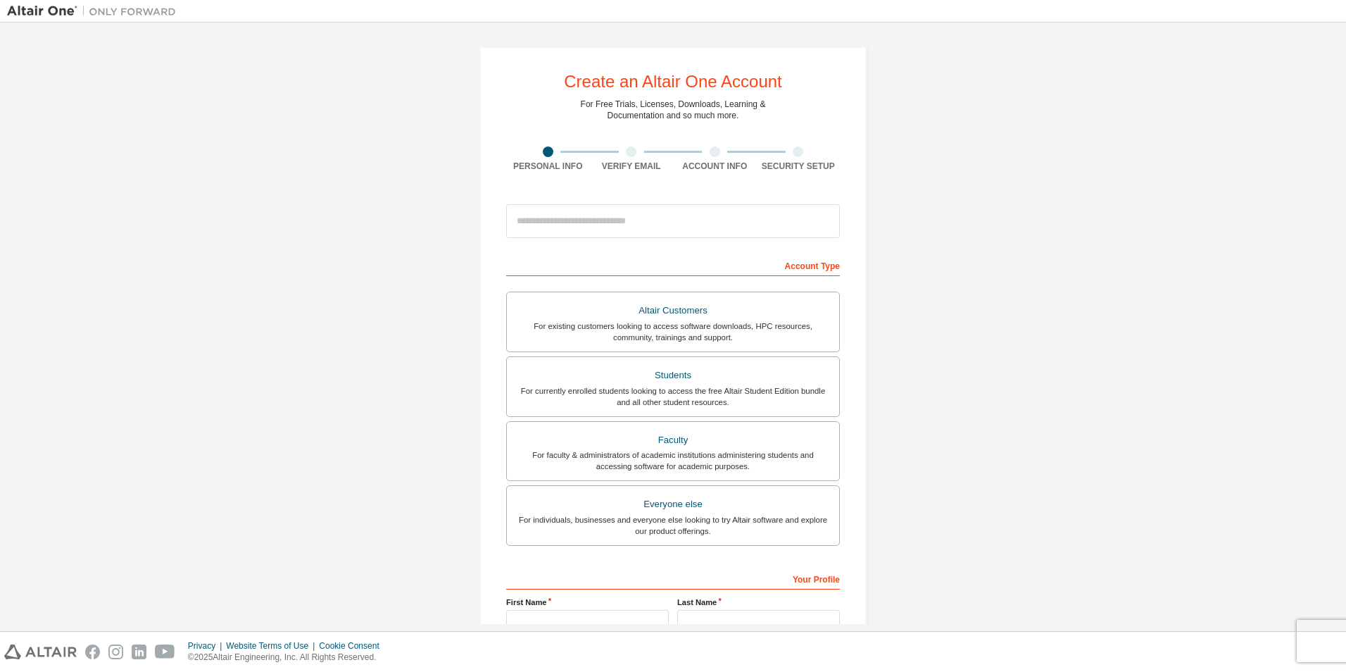 This screenshot has width=1346, height=672. Describe the element at coordinates (673, 461) in the screenshot. I see `div: For faculty & administrators of academic institutions administering students and accessing softwa...` at that location.